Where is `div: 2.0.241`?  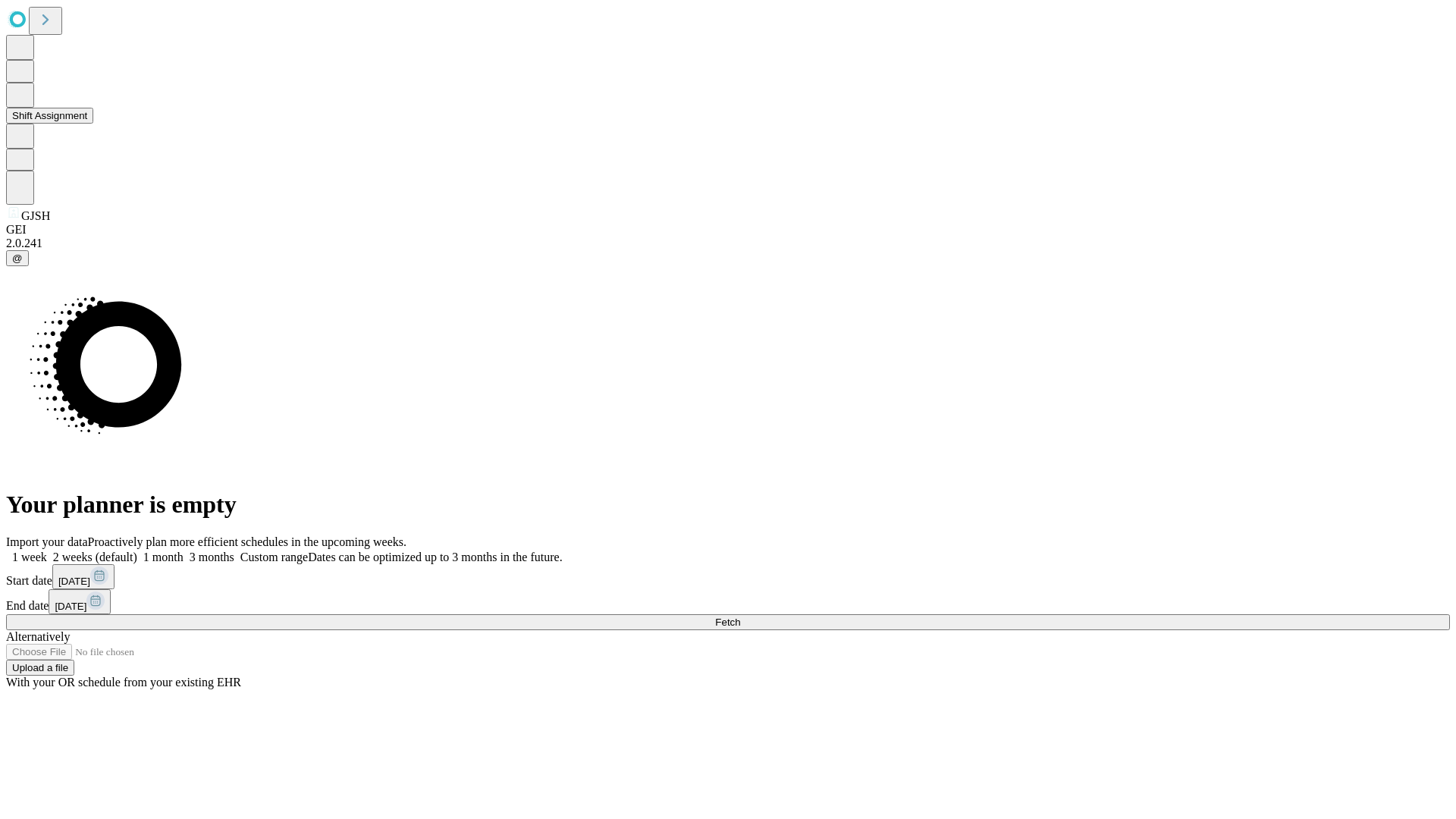 div: 2.0.241 is located at coordinates (728, 243).